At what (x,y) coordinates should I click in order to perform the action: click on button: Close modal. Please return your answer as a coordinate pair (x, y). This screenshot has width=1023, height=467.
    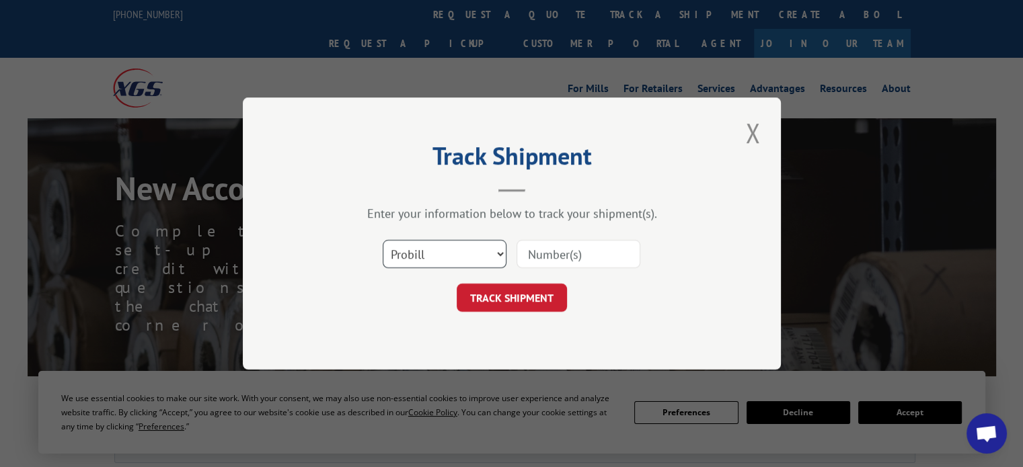
    Looking at the image, I should click on (753, 132).